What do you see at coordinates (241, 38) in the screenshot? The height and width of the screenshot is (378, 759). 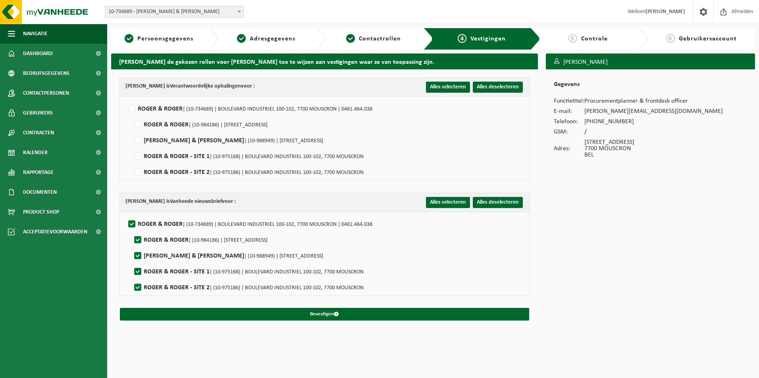 I see `span: 2` at bounding box center [241, 38].